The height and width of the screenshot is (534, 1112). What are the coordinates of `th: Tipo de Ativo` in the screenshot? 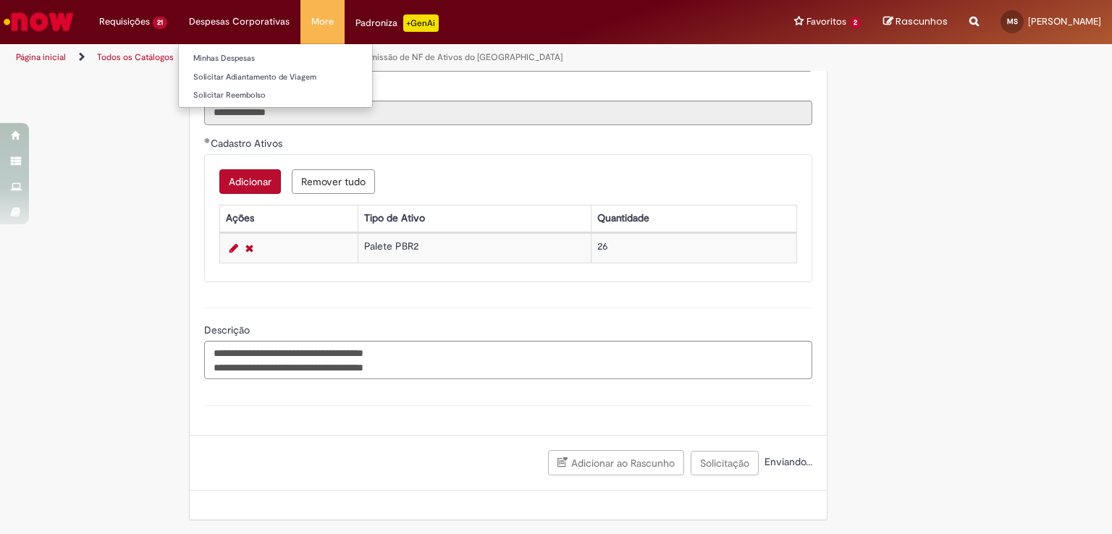 It's located at (475, 218).